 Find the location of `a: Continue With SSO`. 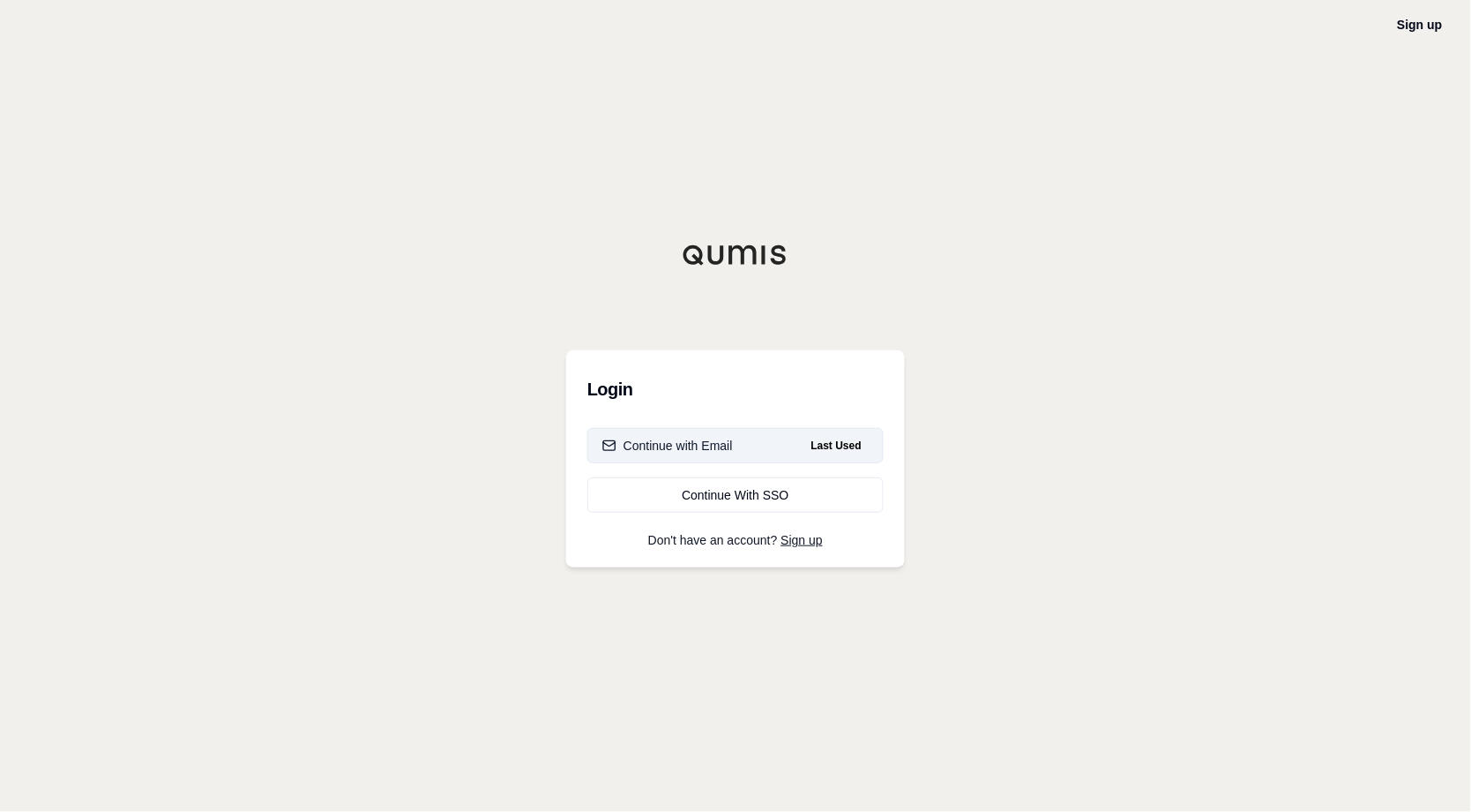

a: Continue With SSO is located at coordinates (736, 495).